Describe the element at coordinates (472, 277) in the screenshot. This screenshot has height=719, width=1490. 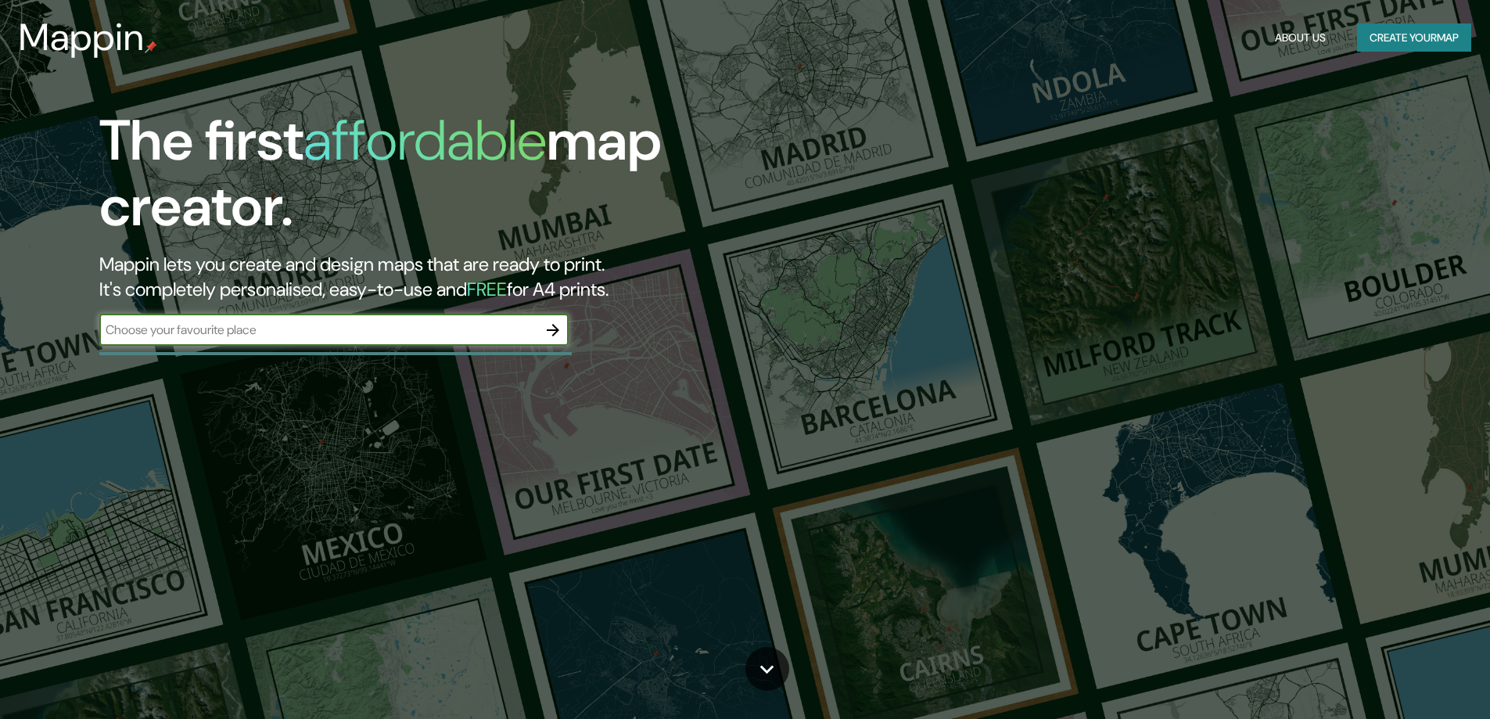
I see `h2: Mappin lets you create and design maps that are ready to print. It's completely personalised, eas...` at that location.